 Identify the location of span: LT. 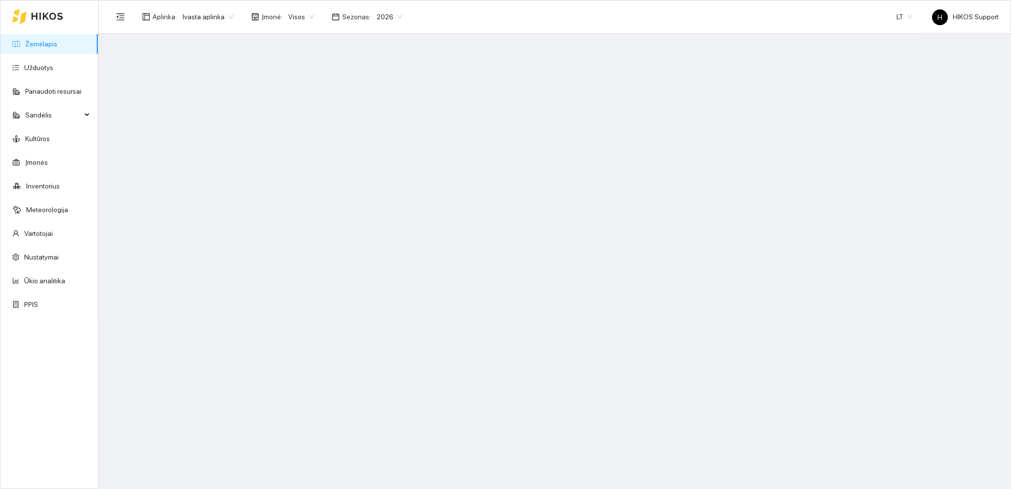
(904, 17).